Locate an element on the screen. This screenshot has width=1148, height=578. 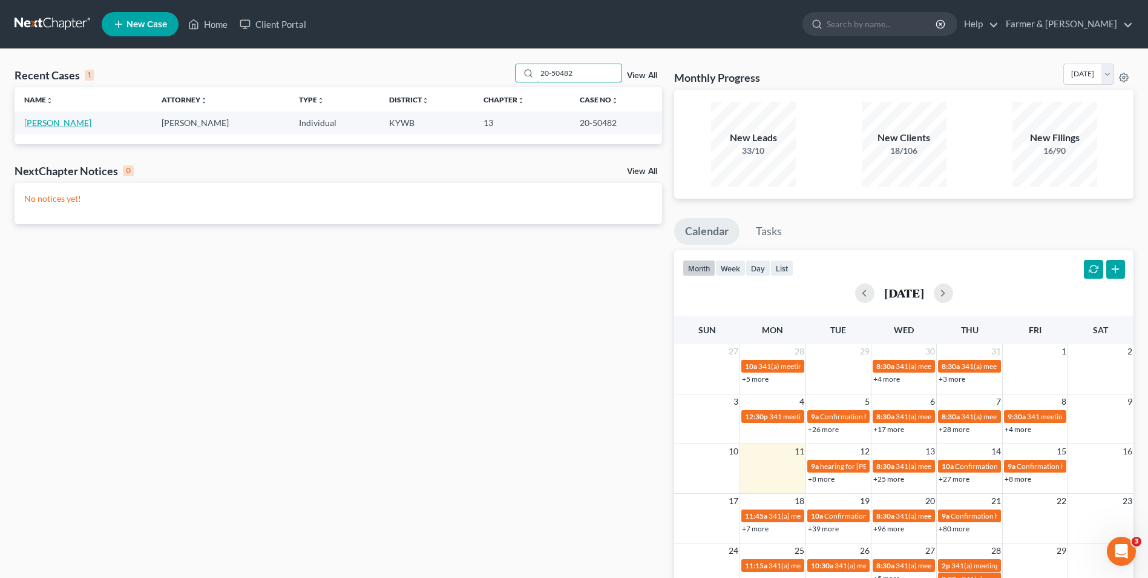
span: 13 is located at coordinates (930, 451).